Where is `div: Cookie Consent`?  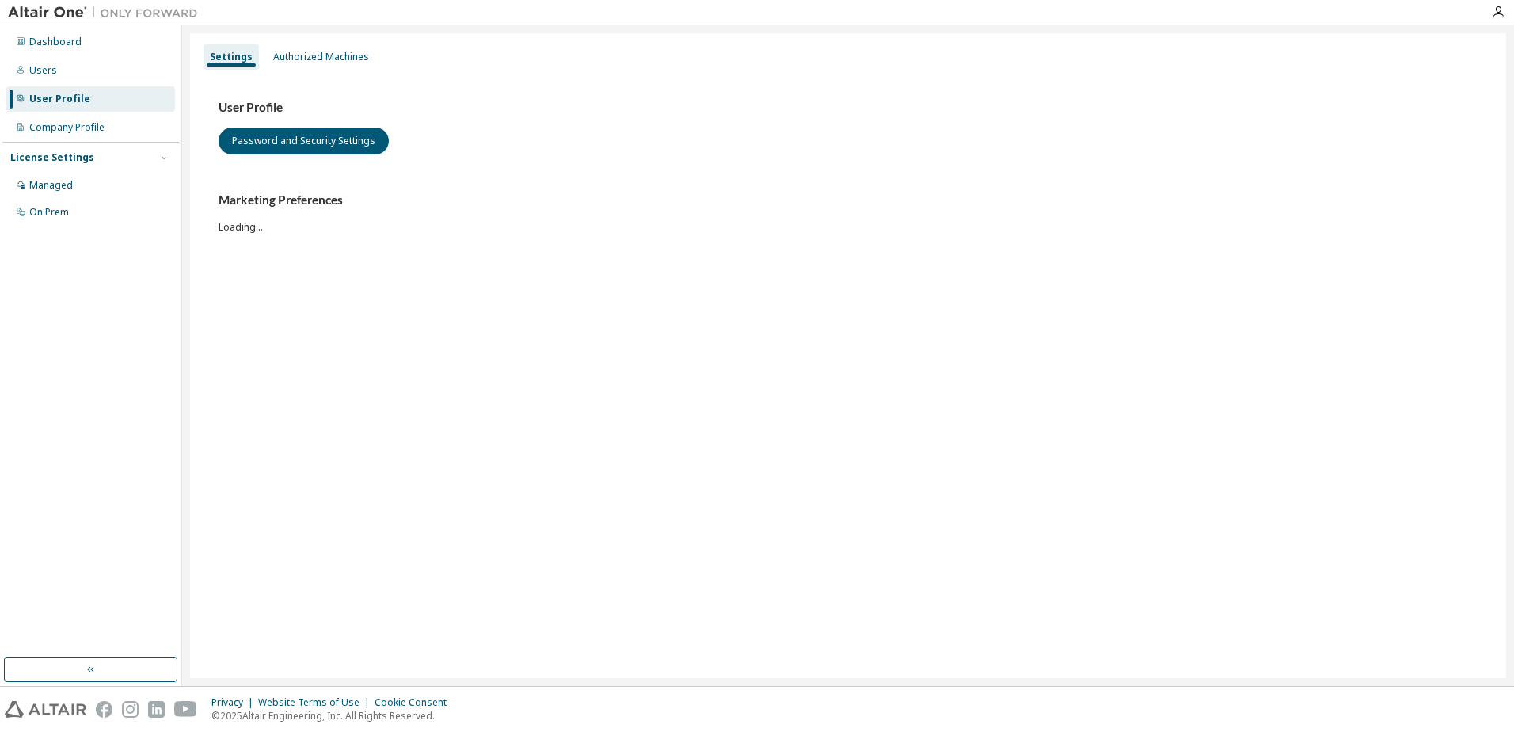 div: Cookie Consent is located at coordinates (415, 702).